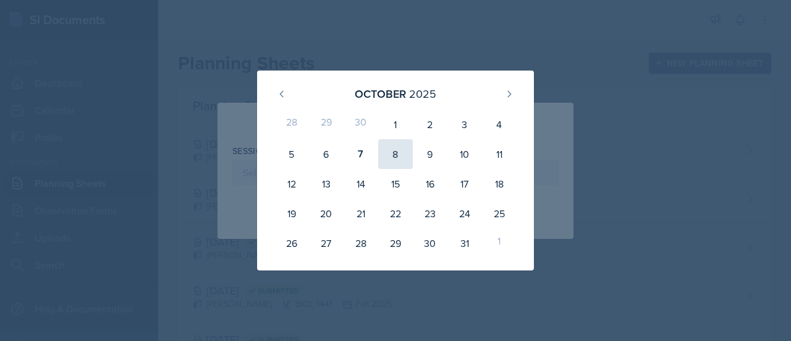  I want to click on div: 7, so click(361, 154).